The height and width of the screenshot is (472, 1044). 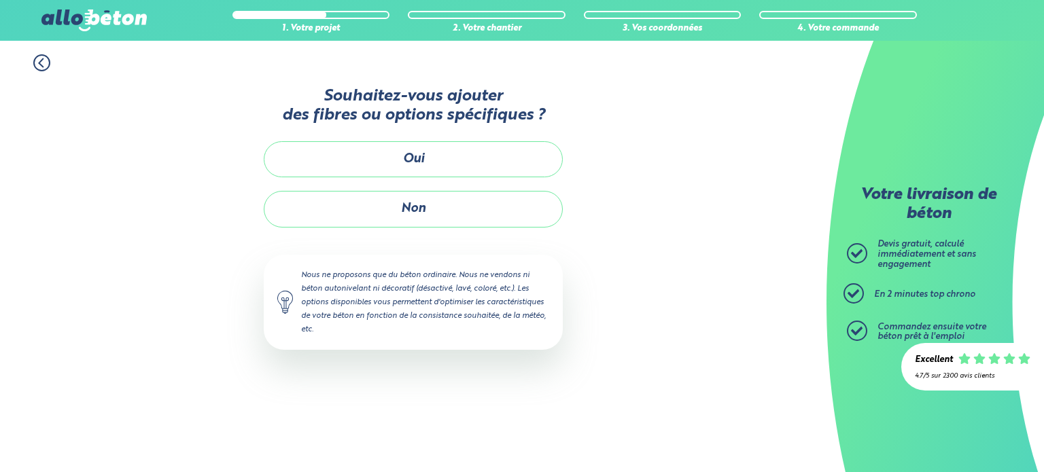 What do you see at coordinates (413, 302) in the screenshot?
I see `div: Nous ne proposons que du béton ordinaire. Nous ne vendons ni béton autonivelant ni décoratif (dés...` at bounding box center [413, 302].